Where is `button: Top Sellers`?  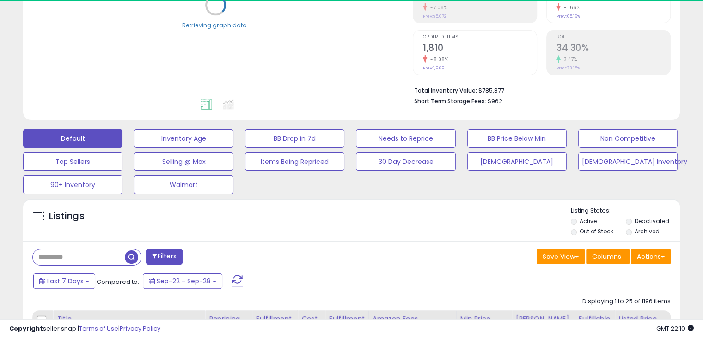 button: Top Sellers is located at coordinates (73, 161).